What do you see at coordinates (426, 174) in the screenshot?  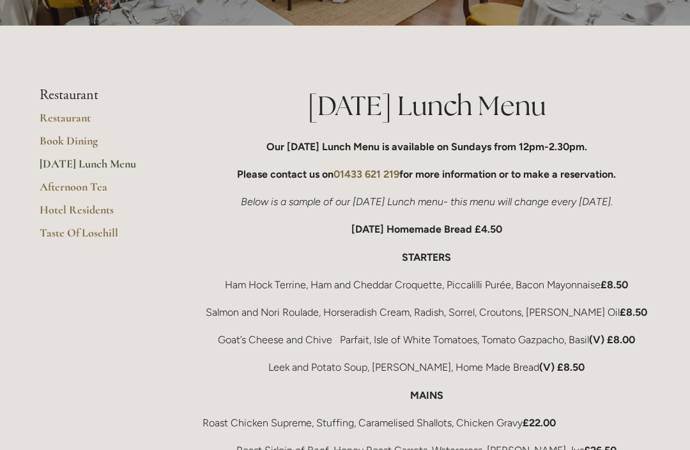 I see `strong: Please contact us on for more information or to make a reservation.` at bounding box center [426, 174].